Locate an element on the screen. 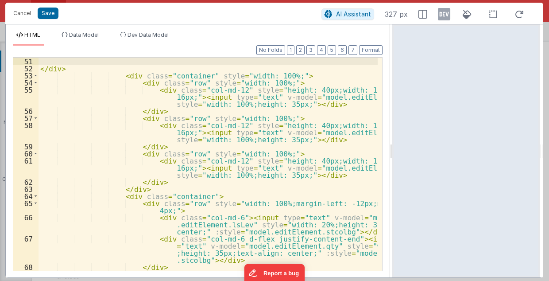  span: HTML is located at coordinates (32, 35).